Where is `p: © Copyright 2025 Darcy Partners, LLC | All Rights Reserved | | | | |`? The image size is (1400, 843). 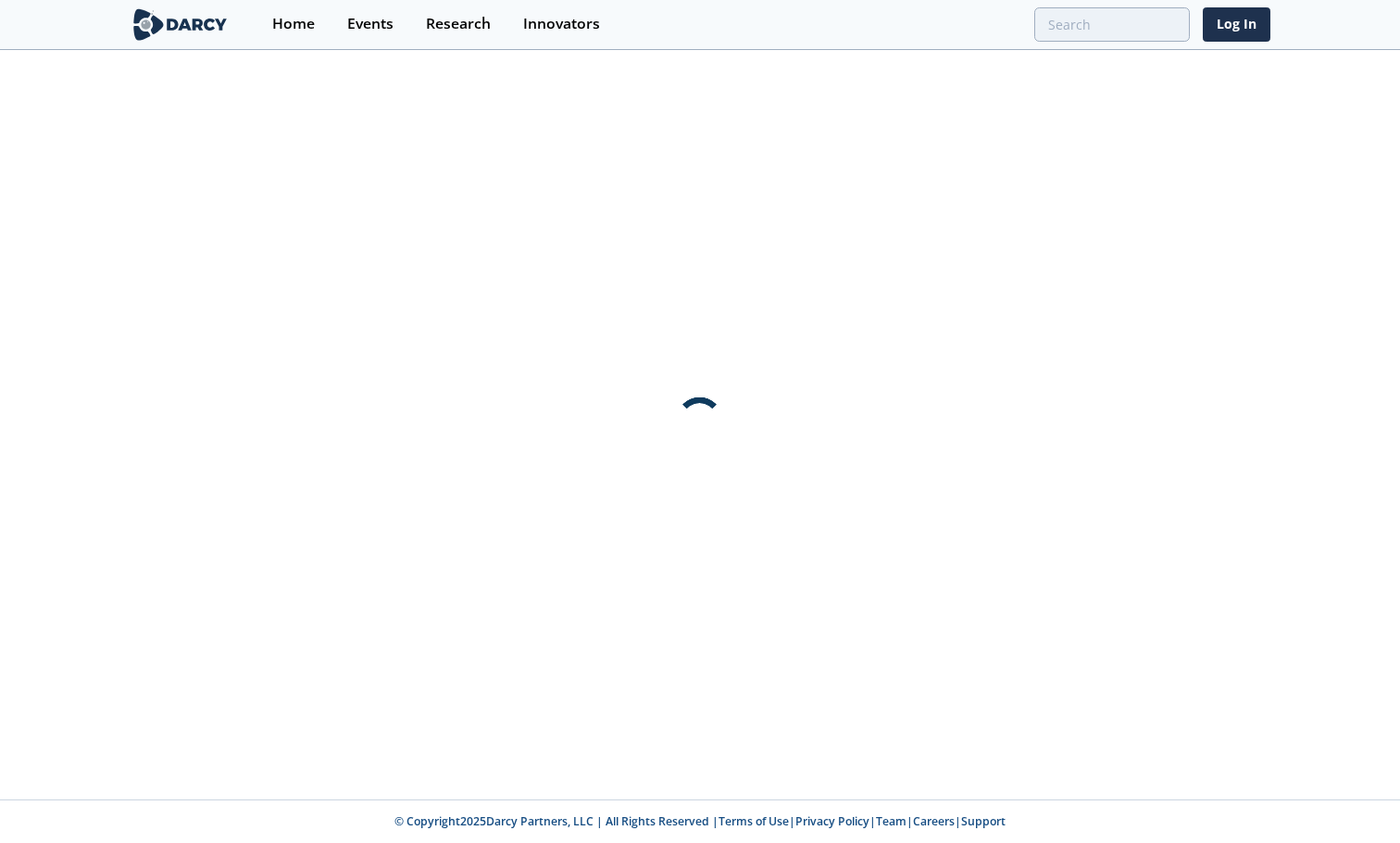
p: © Copyright 2025 Darcy Partners, LLC | All Rights Reserved | | | | | is located at coordinates (700, 822).